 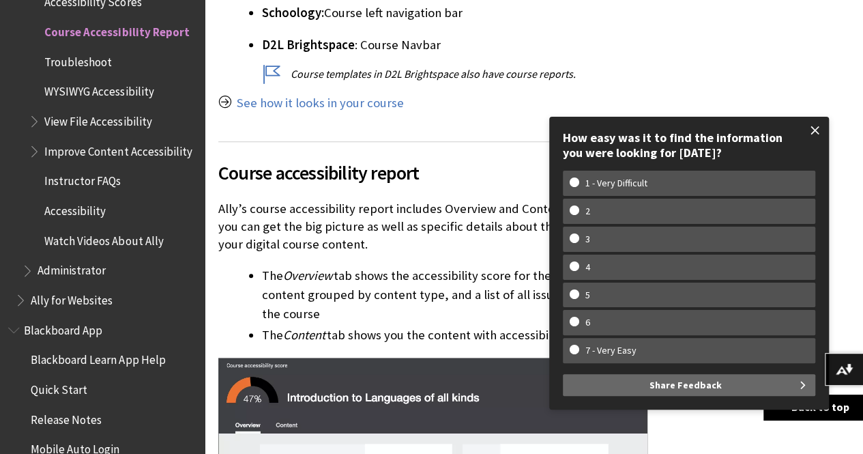 I want to click on a: See how it looks in your course, so click(x=320, y=103).